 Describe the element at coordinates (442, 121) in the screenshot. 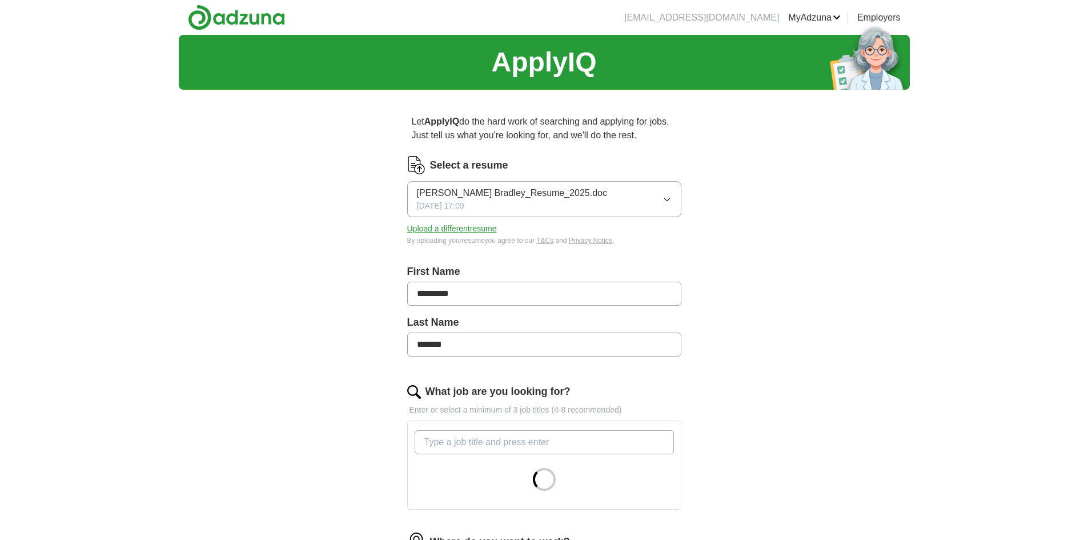

I see `strong: ApplyIQ` at that location.